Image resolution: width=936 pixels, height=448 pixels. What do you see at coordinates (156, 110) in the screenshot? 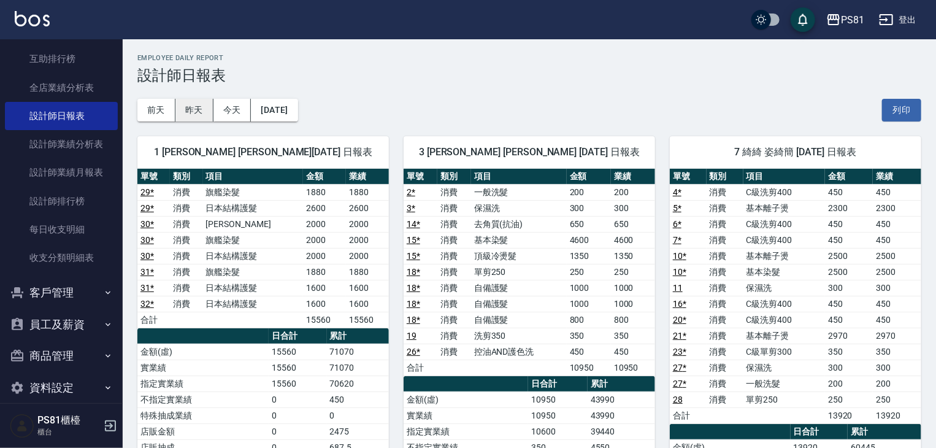
I see `button: 前天` at bounding box center [156, 110].